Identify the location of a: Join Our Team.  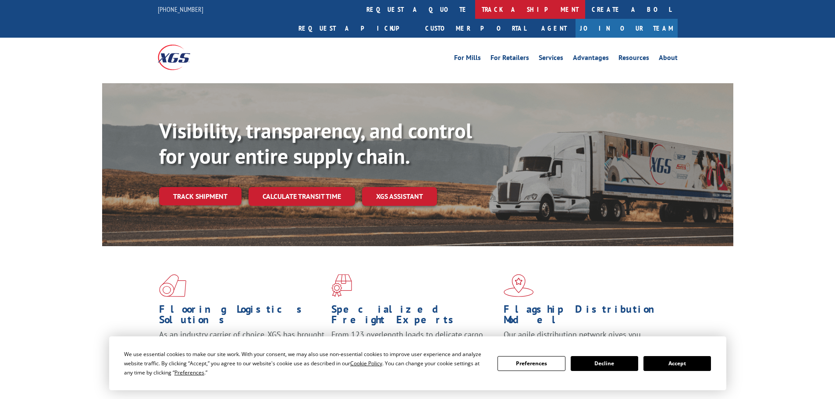
(626, 28).